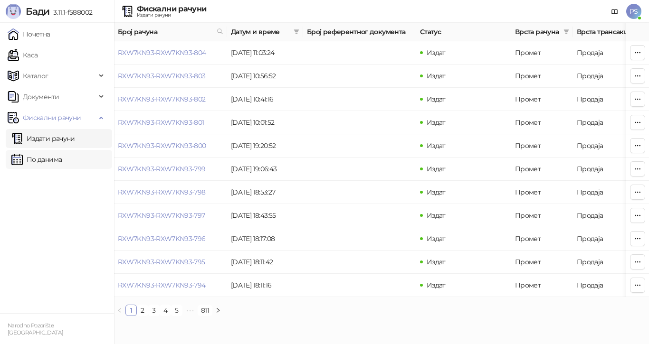  I want to click on a: По данима, so click(37, 160).